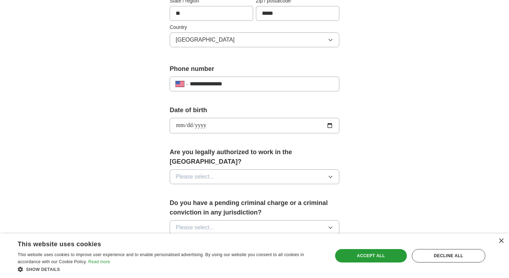 The width and height of the screenshot is (509, 278). I want to click on div: Close, so click(501, 241).